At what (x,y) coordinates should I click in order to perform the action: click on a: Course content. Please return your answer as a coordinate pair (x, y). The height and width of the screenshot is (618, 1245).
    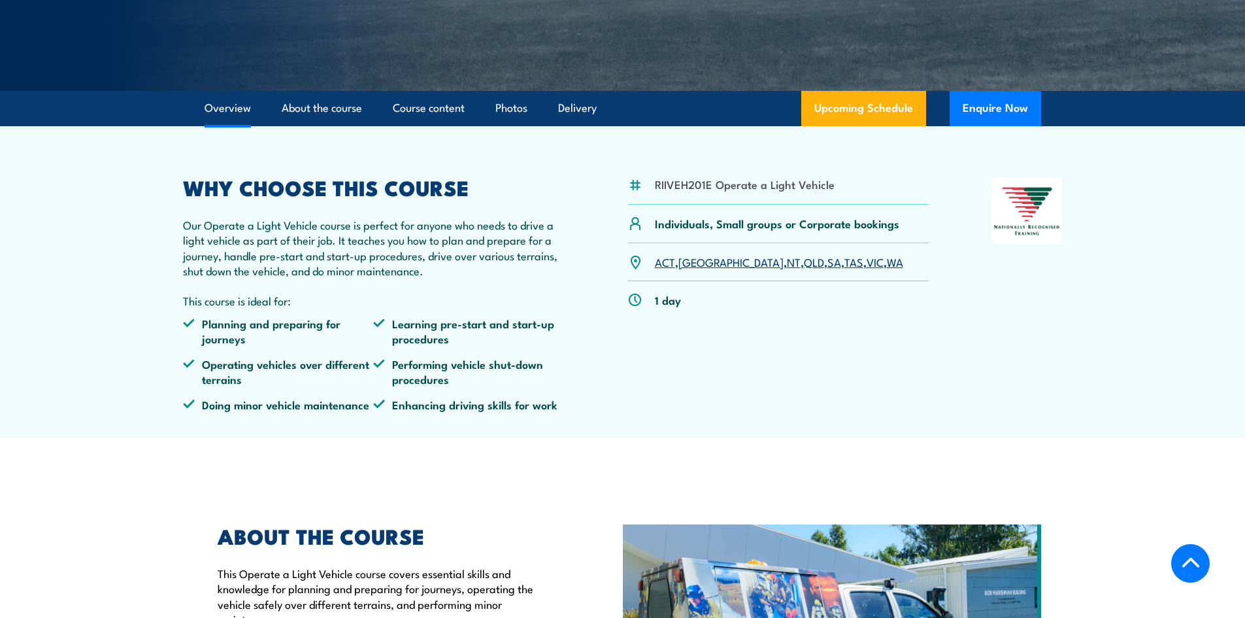
    Looking at the image, I should click on (429, 108).